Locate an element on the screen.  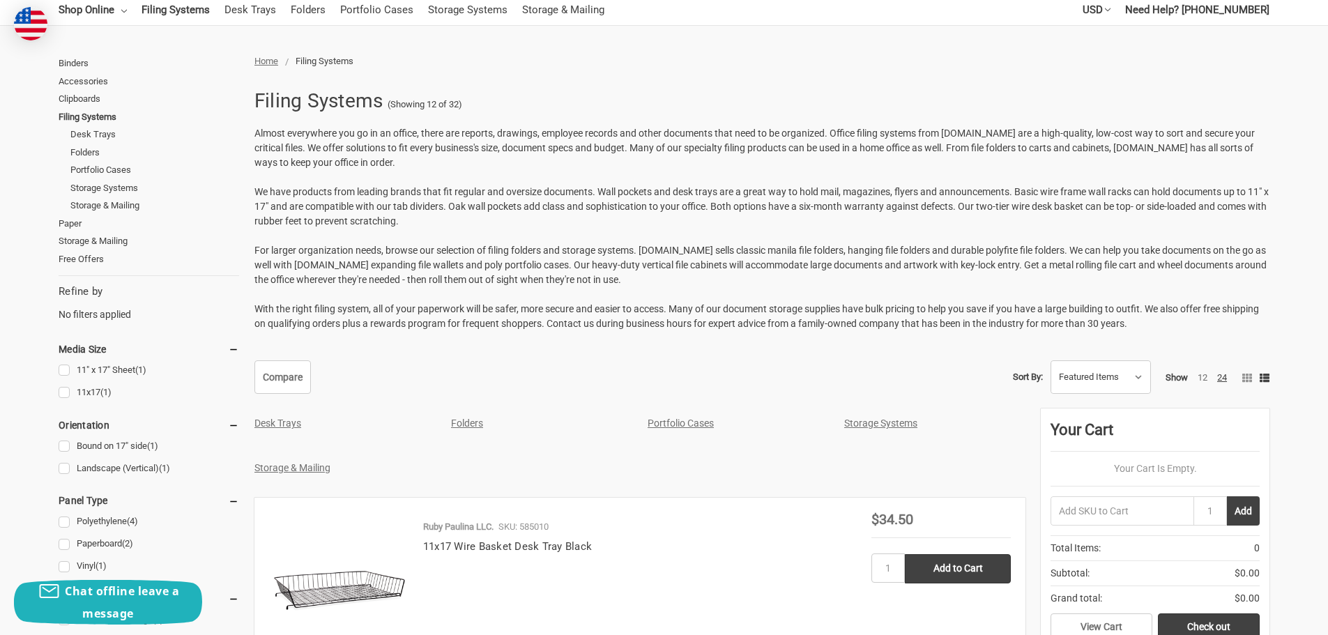
a: Binders is located at coordinates (148, 63).